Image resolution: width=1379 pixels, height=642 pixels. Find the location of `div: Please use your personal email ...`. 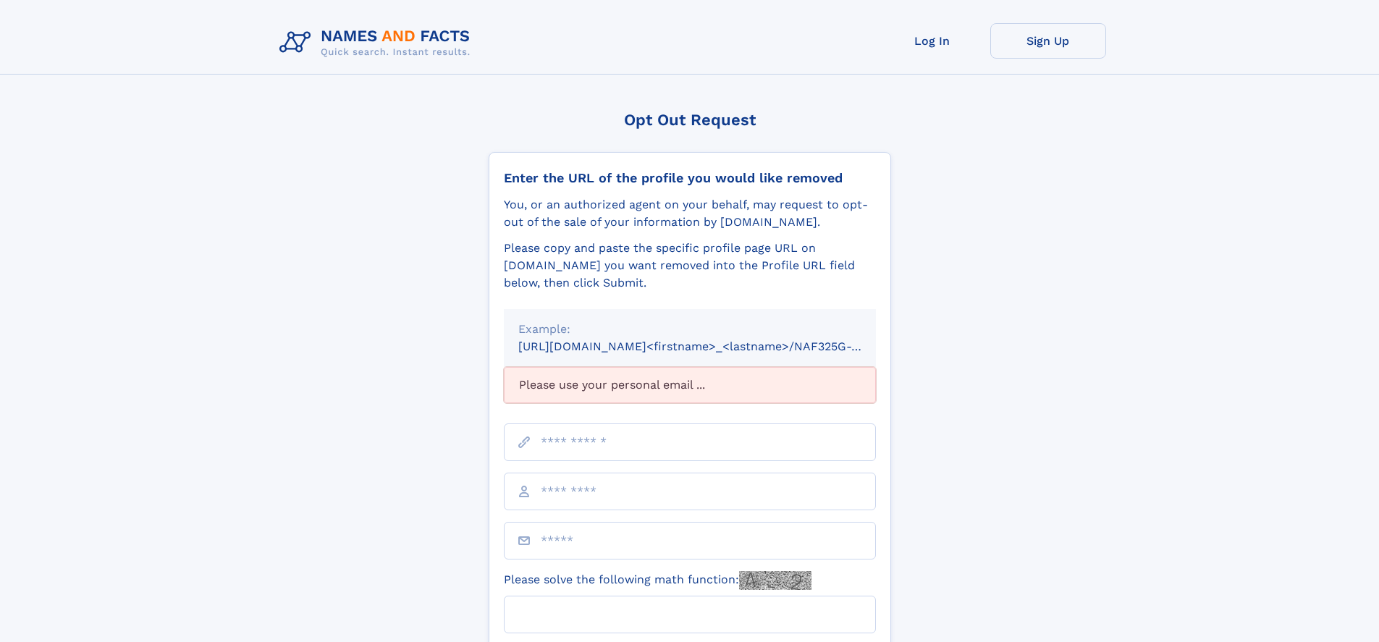

div: Please use your personal email ... is located at coordinates (690, 385).